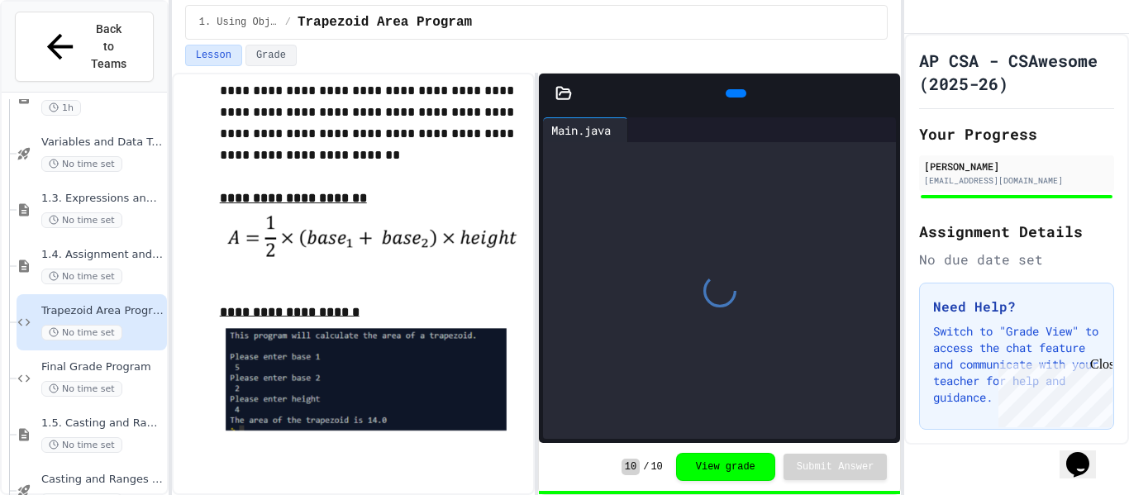 The height and width of the screenshot is (495, 1129). I want to click on button: Submit Answer, so click(836, 467).